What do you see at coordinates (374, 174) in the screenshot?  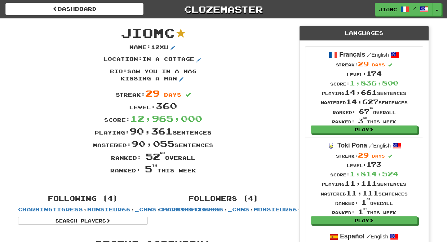 I see `span: 1,814,524` at bounding box center [374, 174].